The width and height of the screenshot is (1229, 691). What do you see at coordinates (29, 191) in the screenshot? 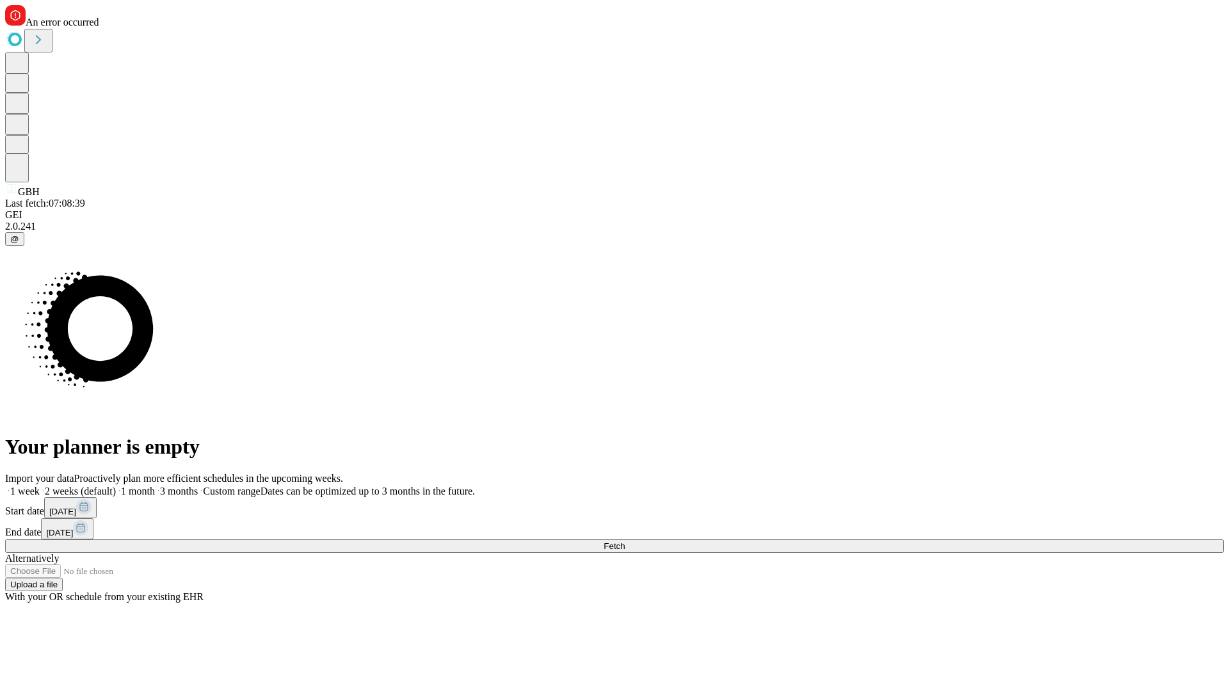
I see `span: GBH` at bounding box center [29, 191].